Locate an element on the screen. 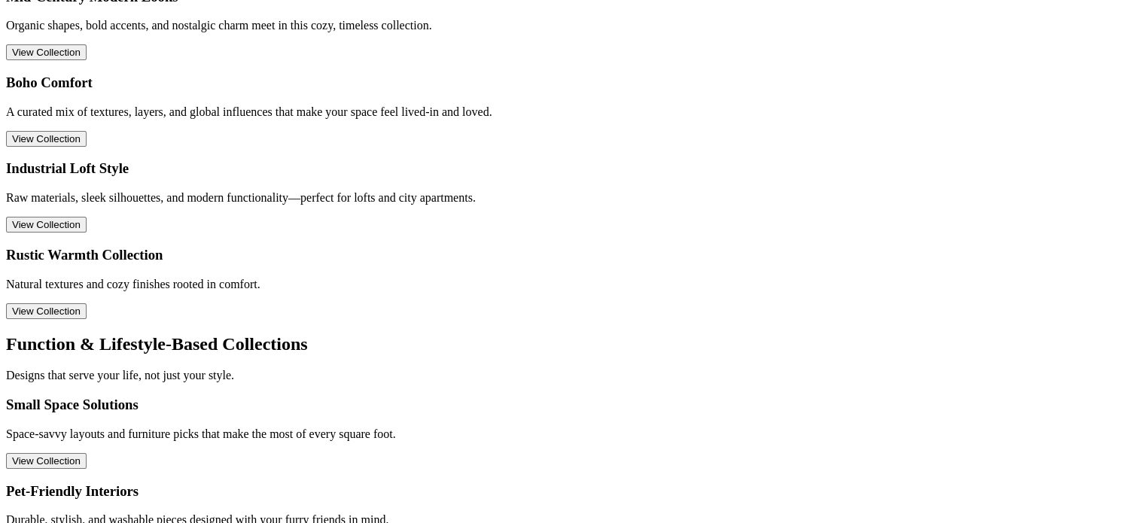 This screenshot has width=1145, height=523. p: Natural textures and cozy finishes rooted in comfort. is located at coordinates (572, 285).